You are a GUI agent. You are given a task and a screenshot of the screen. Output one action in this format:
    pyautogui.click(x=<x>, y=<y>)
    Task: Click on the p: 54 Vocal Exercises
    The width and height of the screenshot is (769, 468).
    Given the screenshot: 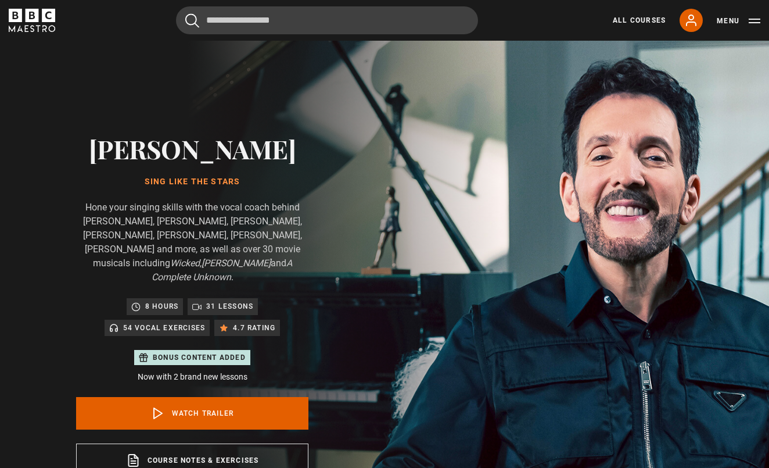 What is the action you would take?
    pyautogui.click(x=164, y=328)
    